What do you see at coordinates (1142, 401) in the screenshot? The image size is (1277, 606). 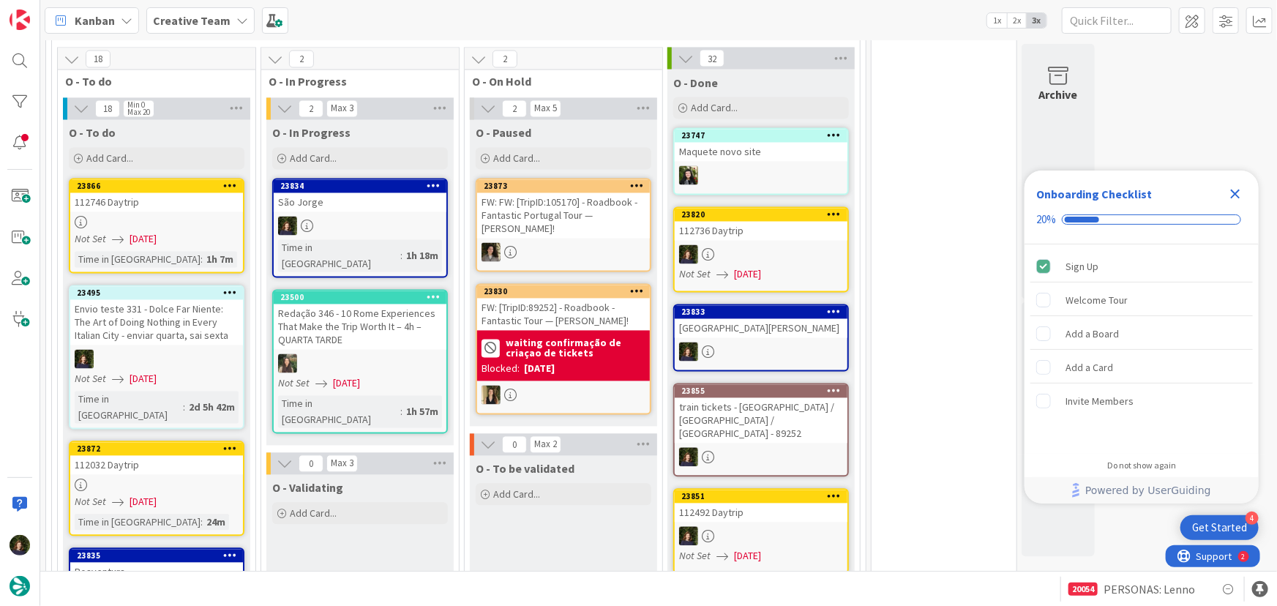 I see `div: Invite Members is incomplete.` at bounding box center [1142, 401].